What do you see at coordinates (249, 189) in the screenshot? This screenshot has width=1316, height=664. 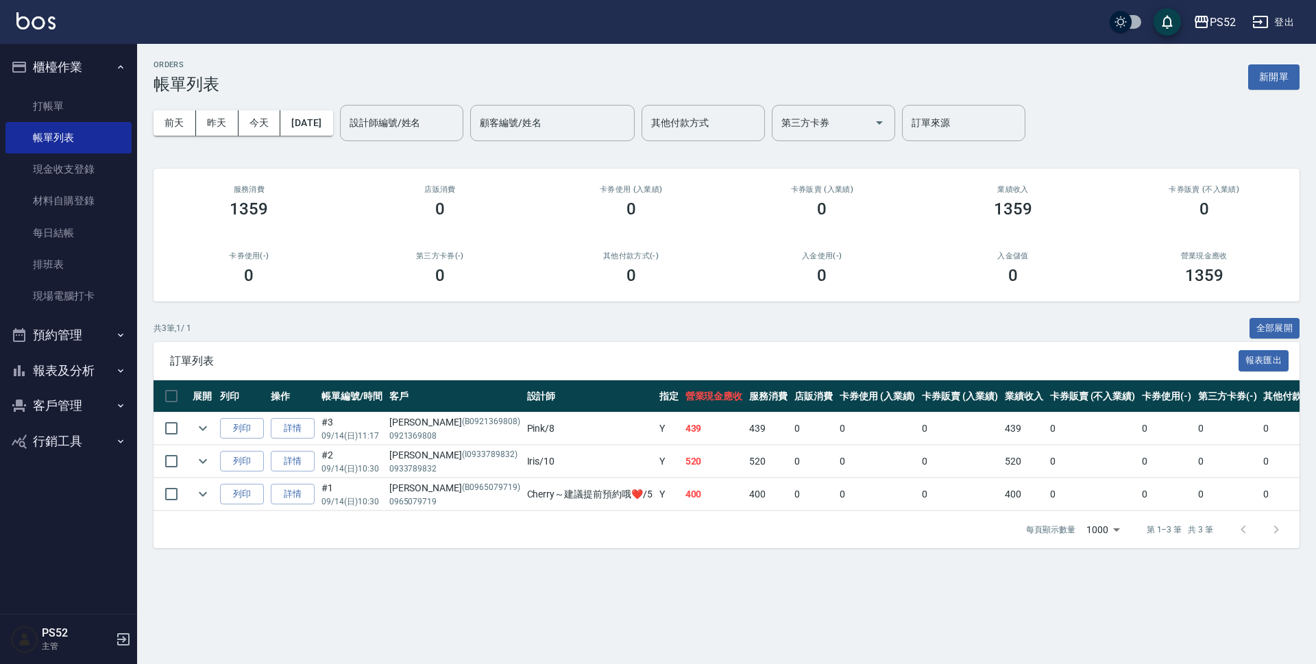 I see `h3: 服務消費` at bounding box center [249, 189].